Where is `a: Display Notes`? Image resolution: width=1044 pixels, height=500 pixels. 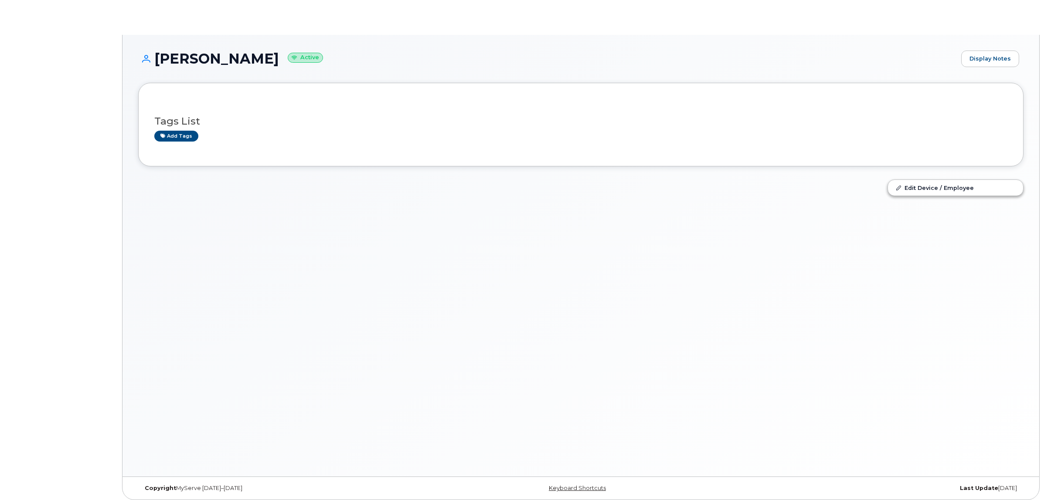
a: Display Notes is located at coordinates (990, 59).